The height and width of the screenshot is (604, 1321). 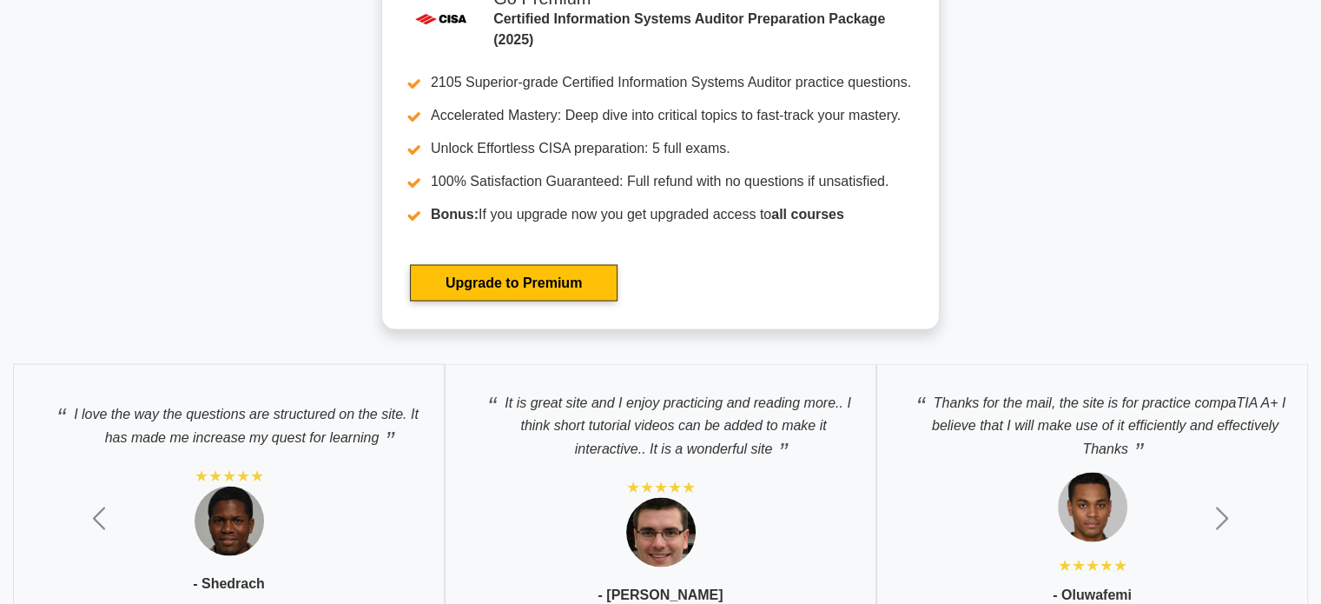 What do you see at coordinates (228, 583) in the screenshot?
I see `p: - Shedrach` at bounding box center [228, 583].